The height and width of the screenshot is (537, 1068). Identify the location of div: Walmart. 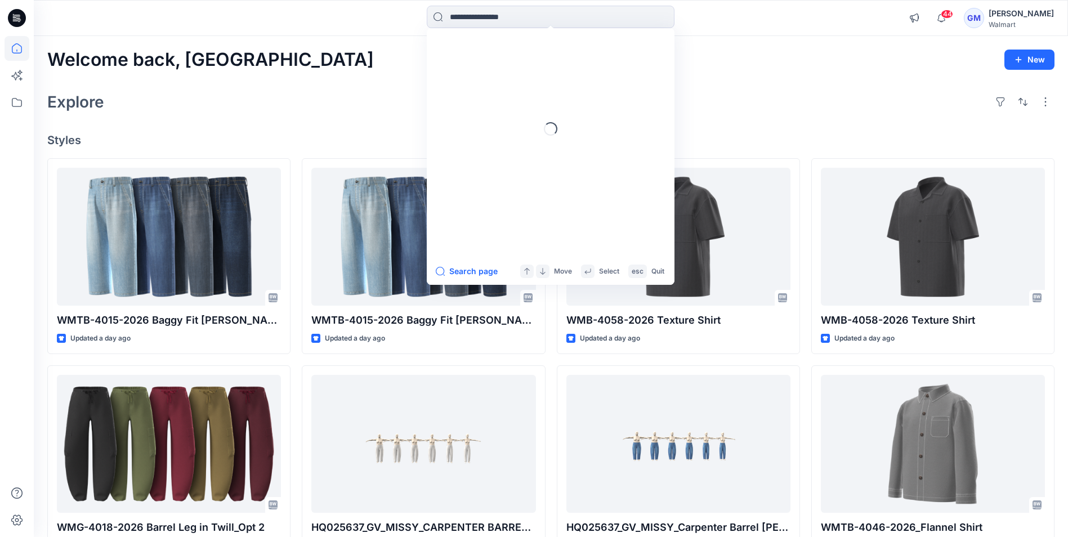
(1021, 24).